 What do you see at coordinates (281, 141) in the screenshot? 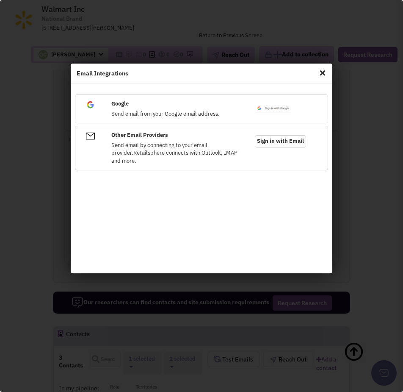
I see `span: Sign in with Email` at bounding box center [281, 141].